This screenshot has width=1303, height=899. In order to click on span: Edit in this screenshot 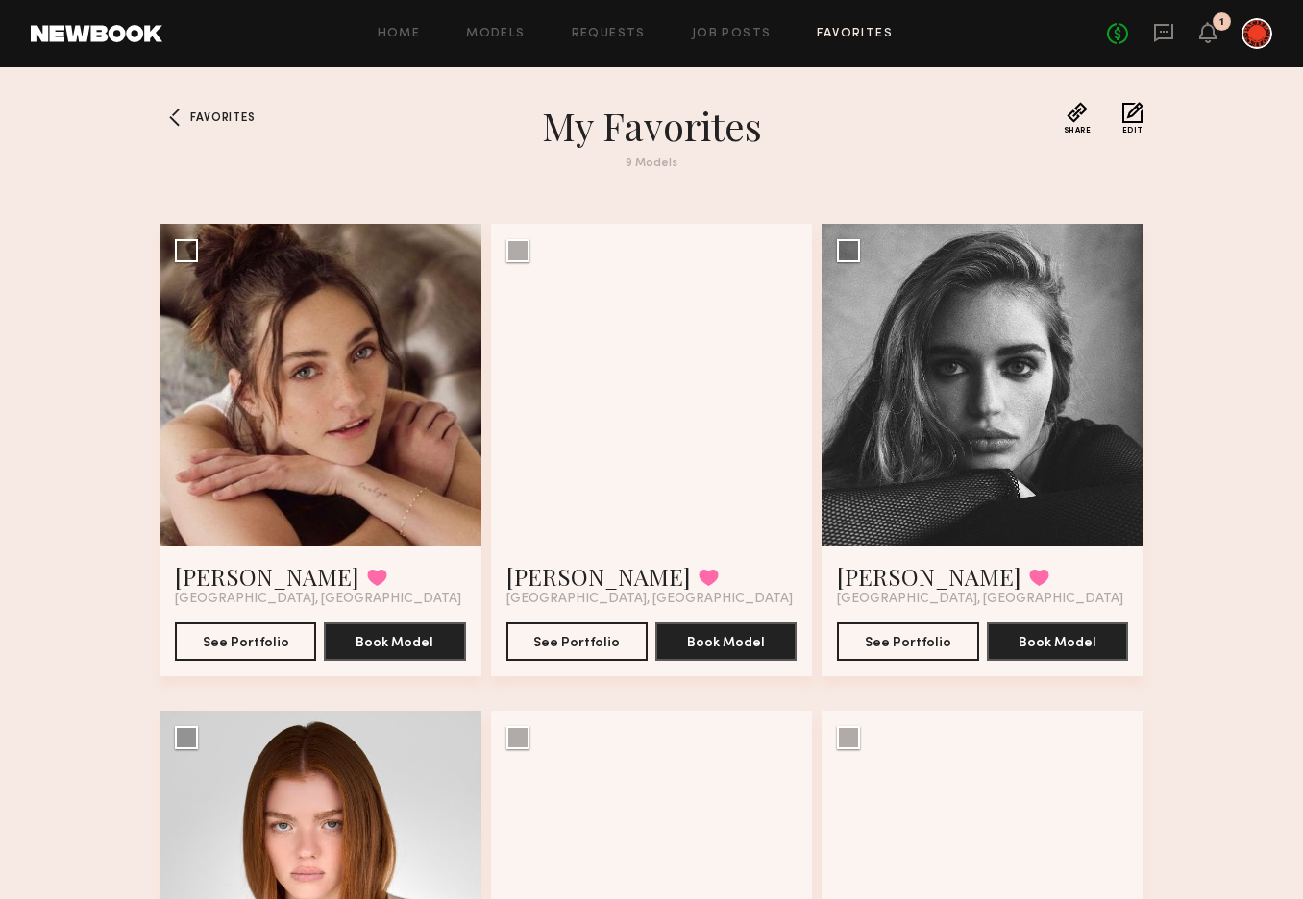, I will do `click(1133, 131)`.